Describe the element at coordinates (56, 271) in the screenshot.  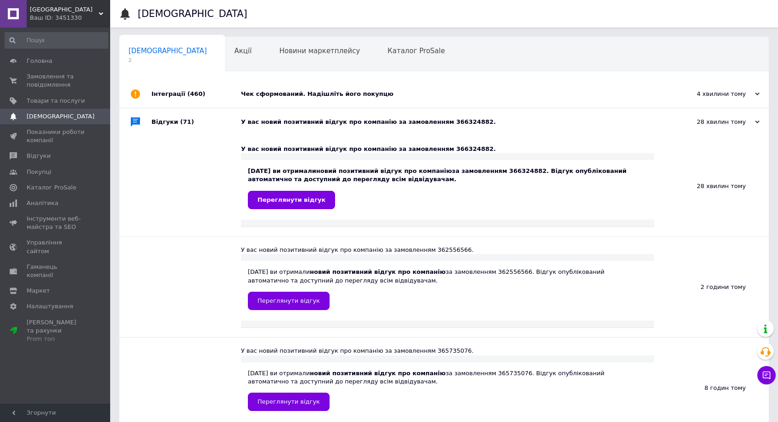
I see `span: Гаманець компанії` at that location.